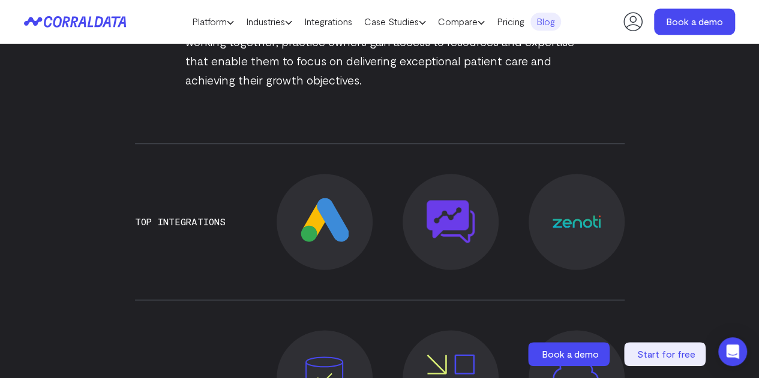 The height and width of the screenshot is (378, 759). Describe the element at coordinates (666, 354) in the screenshot. I see `span: Start for free` at that location.